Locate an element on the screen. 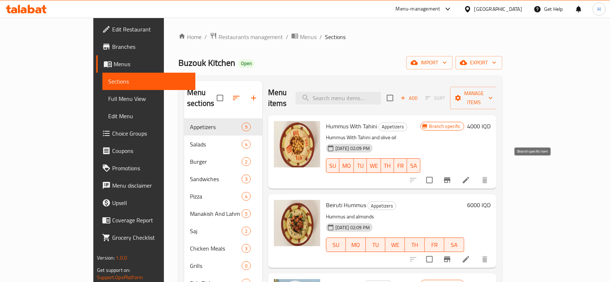 This screenshot has height=282, width=610. a: Menu disclaimer is located at coordinates (146, 186).